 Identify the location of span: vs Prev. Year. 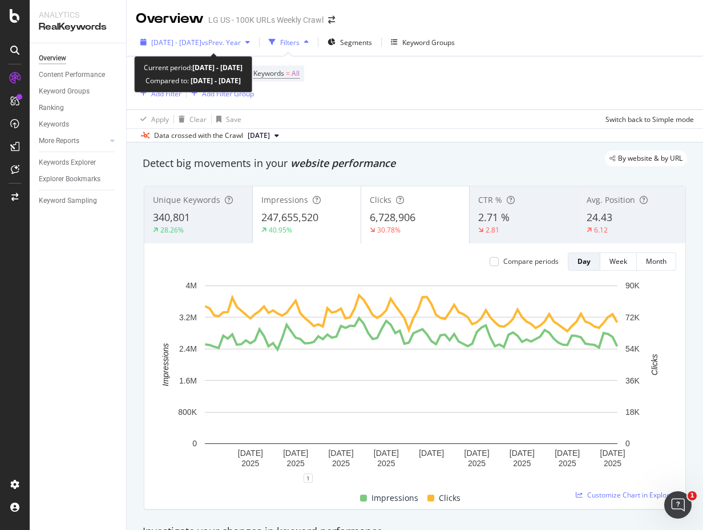
(221, 42).